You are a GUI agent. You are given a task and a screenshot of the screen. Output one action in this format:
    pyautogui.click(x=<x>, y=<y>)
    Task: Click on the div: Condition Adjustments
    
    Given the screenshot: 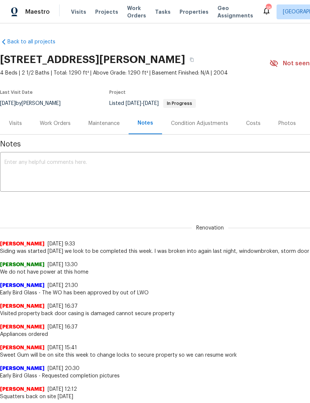 What is the action you would take?
    pyautogui.click(x=199, y=124)
    